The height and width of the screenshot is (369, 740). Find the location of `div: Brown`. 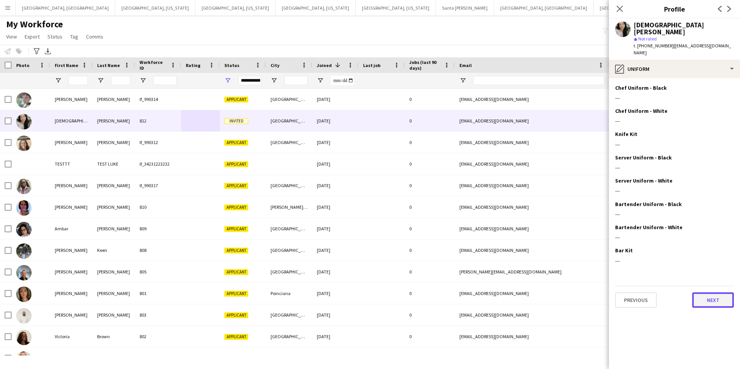

div: Brown is located at coordinates (114, 336).